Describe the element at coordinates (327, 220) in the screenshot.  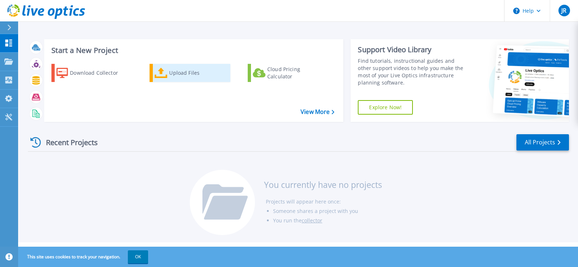
I see `li: You run the` at that location.